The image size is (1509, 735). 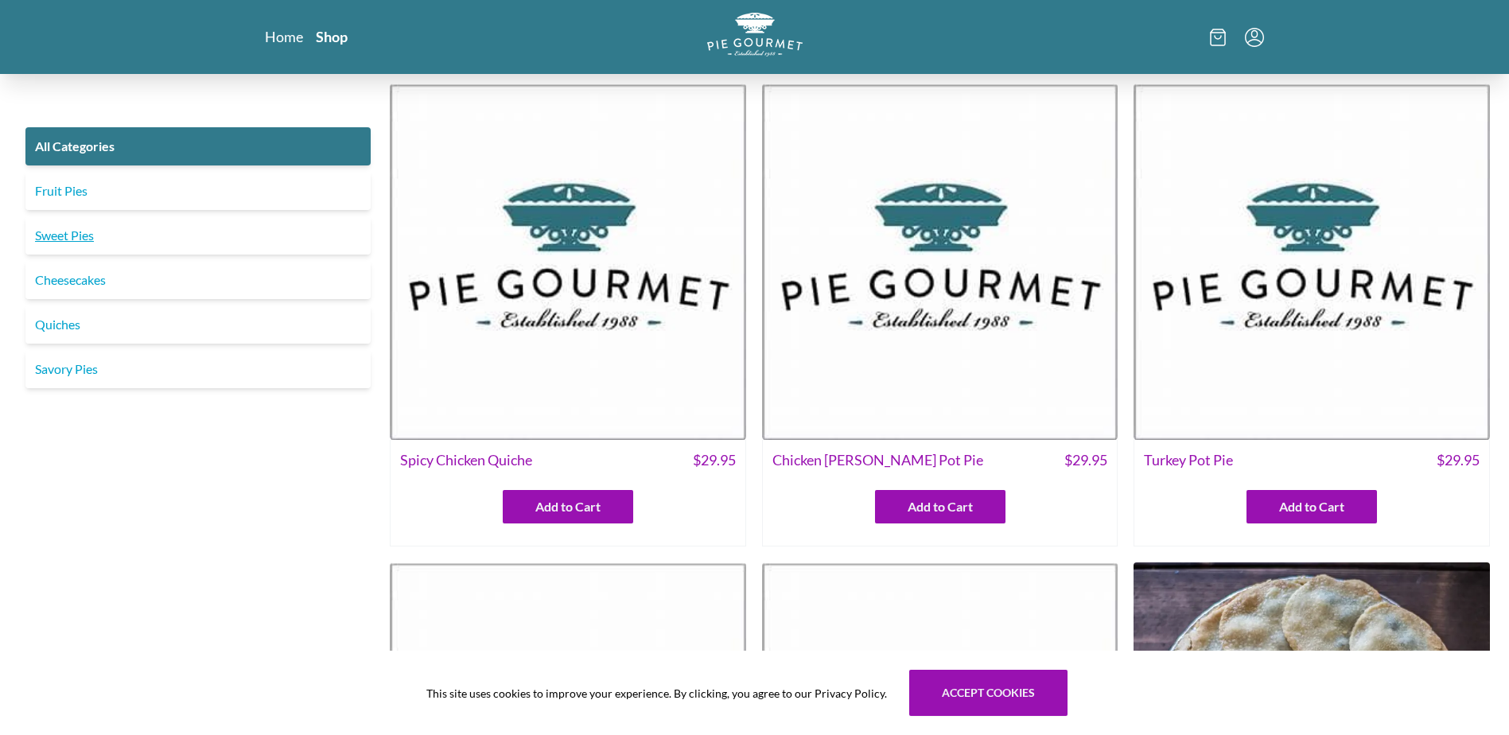 What do you see at coordinates (198, 236) in the screenshot?
I see `a: Sweet Pies` at bounding box center [198, 236].